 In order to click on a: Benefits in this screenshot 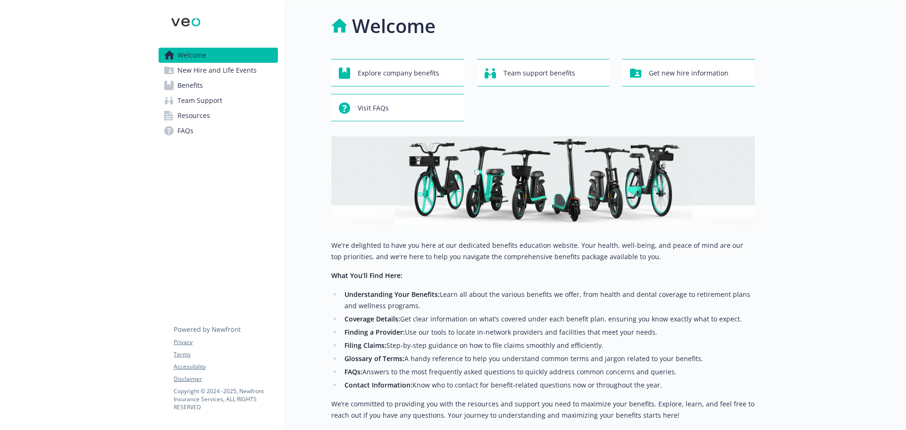, I will do `click(218, 85)`.